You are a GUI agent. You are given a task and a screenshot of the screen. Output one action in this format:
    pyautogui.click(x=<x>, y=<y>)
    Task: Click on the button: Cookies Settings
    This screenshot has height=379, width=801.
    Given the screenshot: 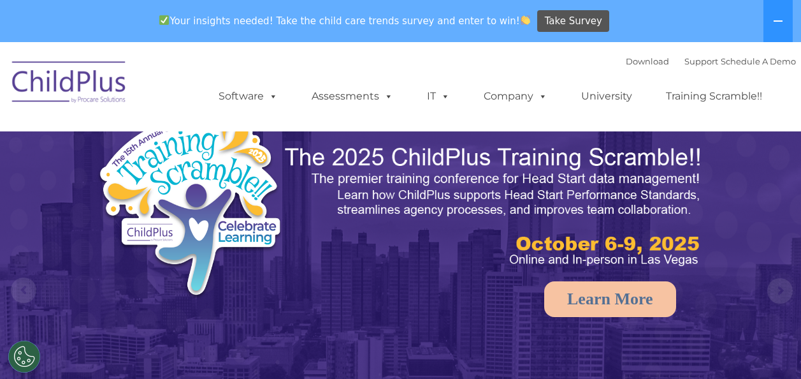 What is the action you would take?
    pyautogui.click(x=24, y=356)
    